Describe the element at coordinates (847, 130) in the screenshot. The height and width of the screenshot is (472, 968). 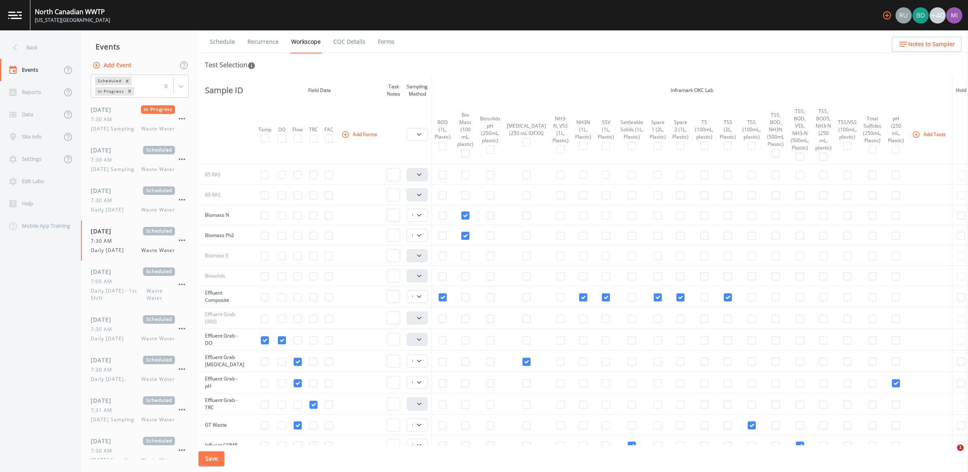
I see `div: TSS/VSS (100mL, plastic)` at that location.